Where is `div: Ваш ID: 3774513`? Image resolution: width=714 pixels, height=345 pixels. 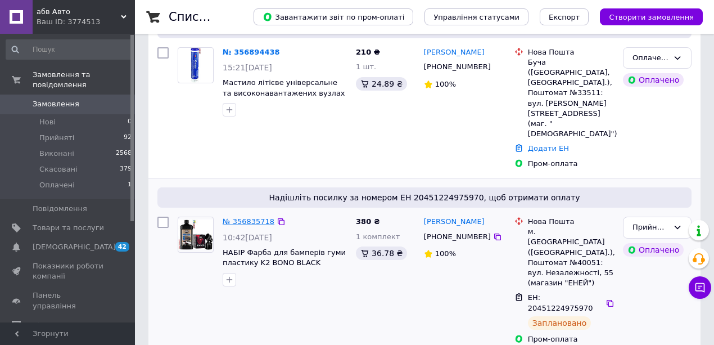
div: Ваш ID: 3774513 is located at coordinates (85, 22).